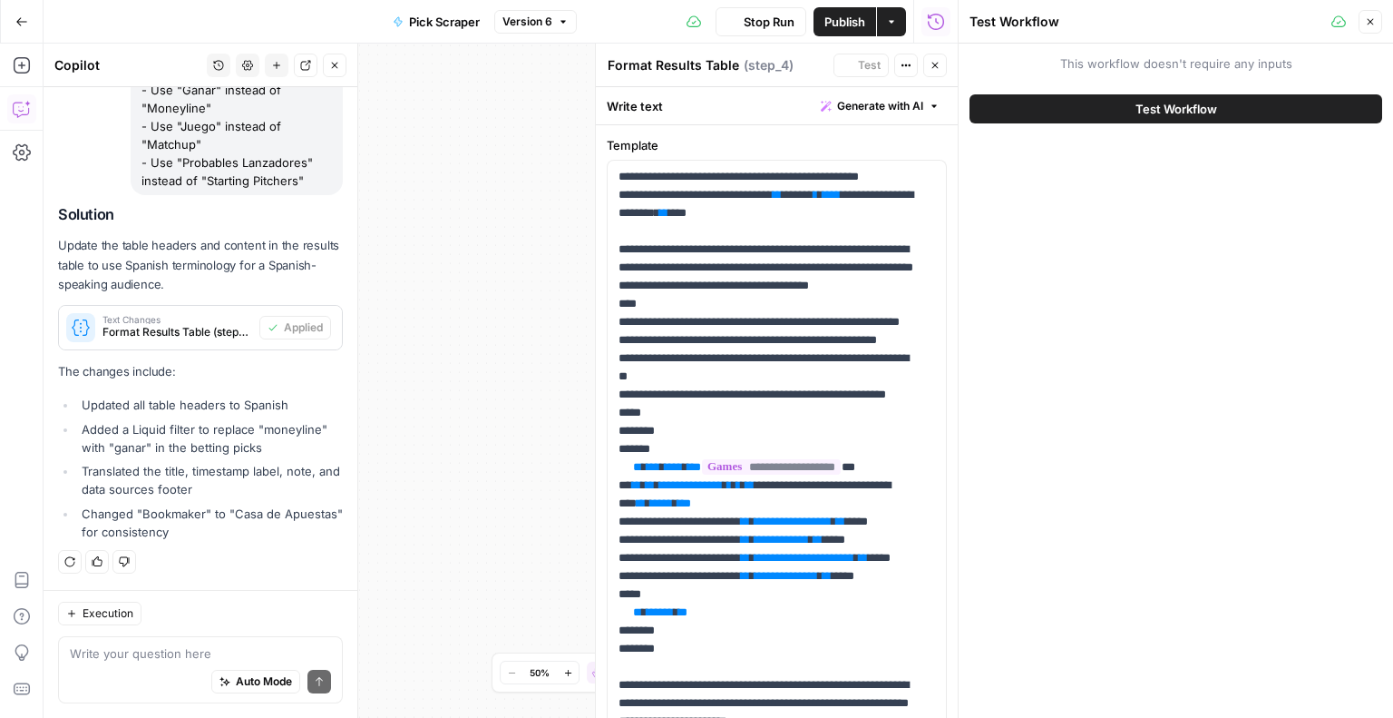 This screenshot has height=718, width=1393. Describe the element at coordinates (210, 480) in the screenshot. I see `li: Translated the title, timestamp label, note, and data sources footer` at that location.